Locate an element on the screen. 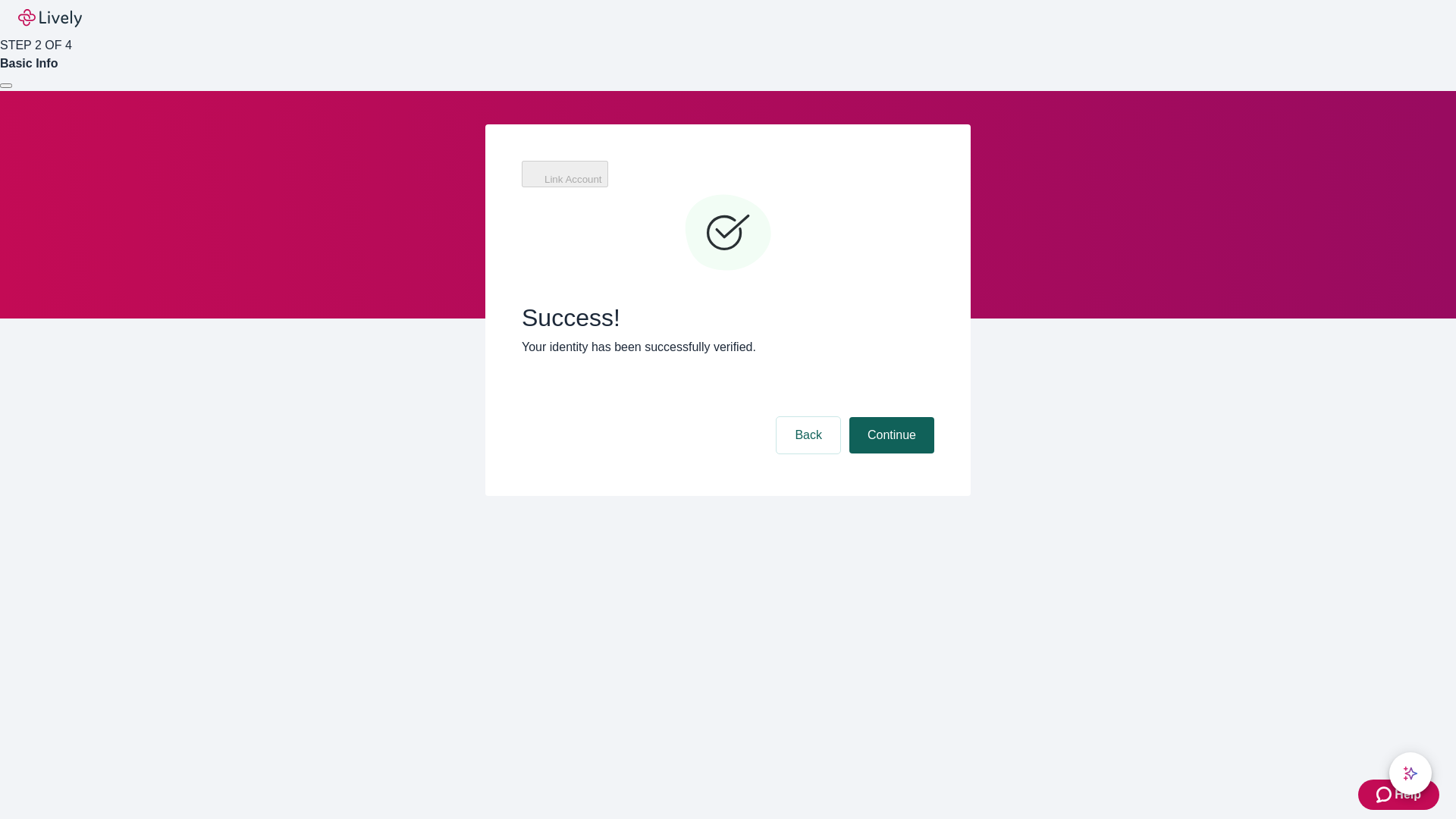  svg: Checkmark icon is located at coordinates (728, 234).